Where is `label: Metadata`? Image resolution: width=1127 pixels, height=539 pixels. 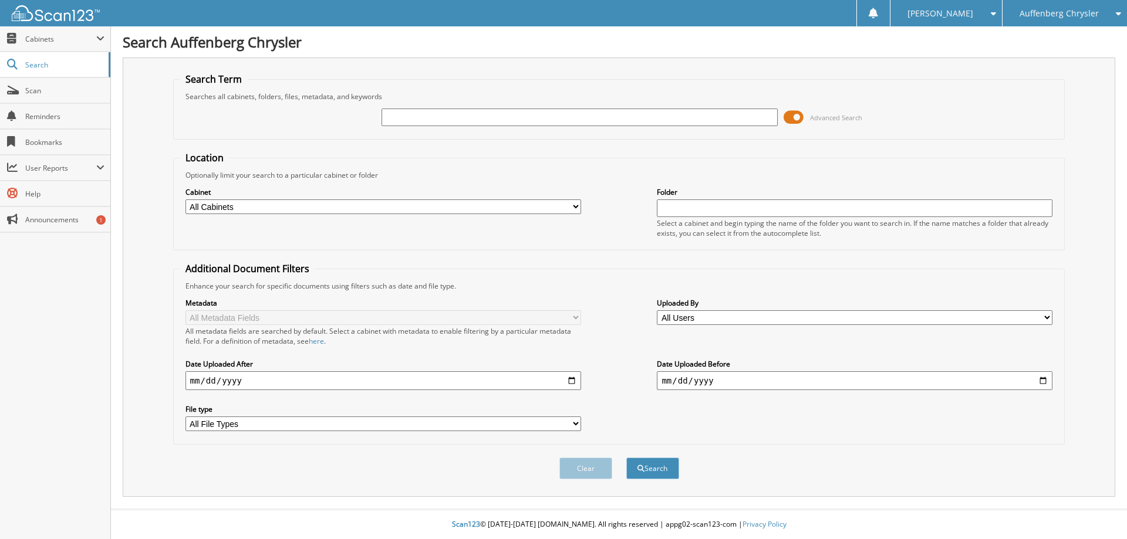
label: Metadata is located at coordinates (383, 303).